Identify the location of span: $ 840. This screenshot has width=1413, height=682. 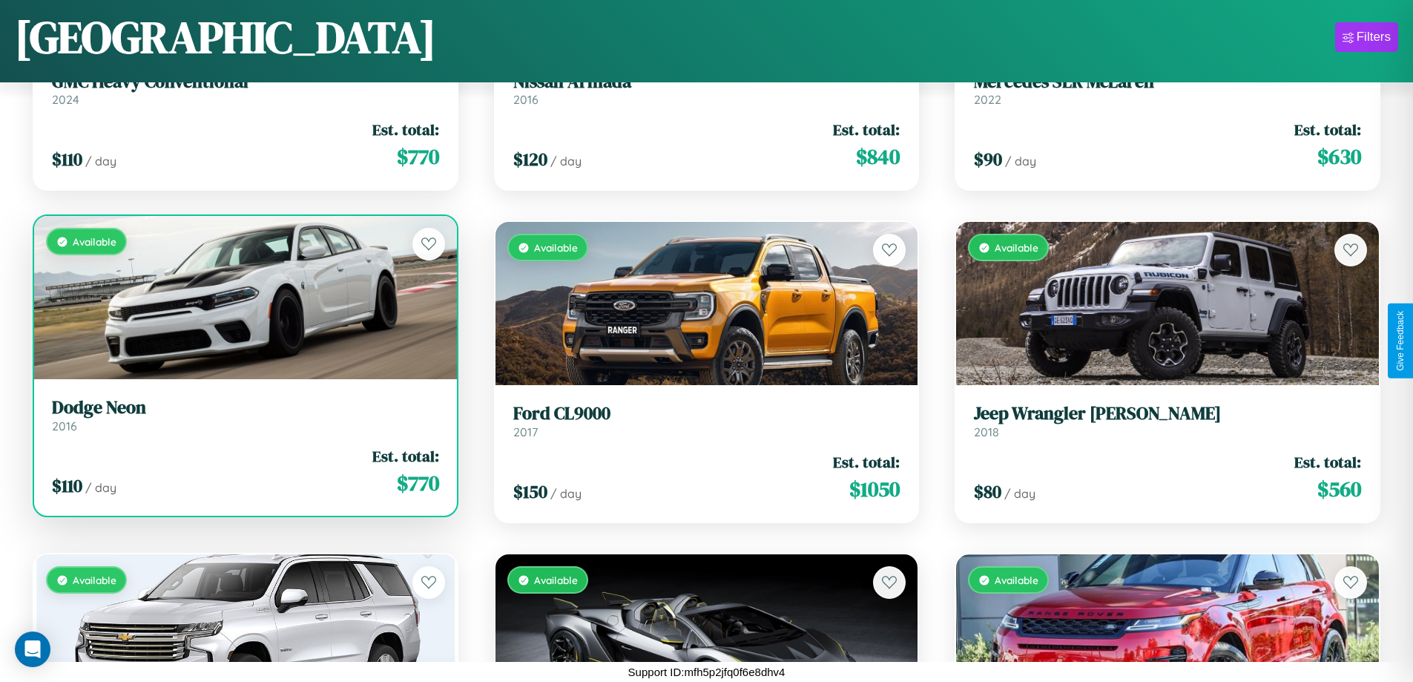
(878, 157).